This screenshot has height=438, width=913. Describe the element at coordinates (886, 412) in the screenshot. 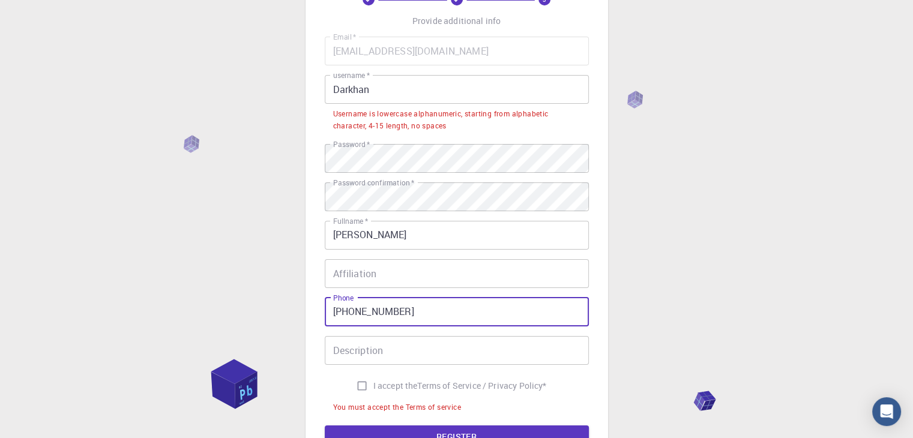

I see `div: Open Intercom Messenger` at that location.